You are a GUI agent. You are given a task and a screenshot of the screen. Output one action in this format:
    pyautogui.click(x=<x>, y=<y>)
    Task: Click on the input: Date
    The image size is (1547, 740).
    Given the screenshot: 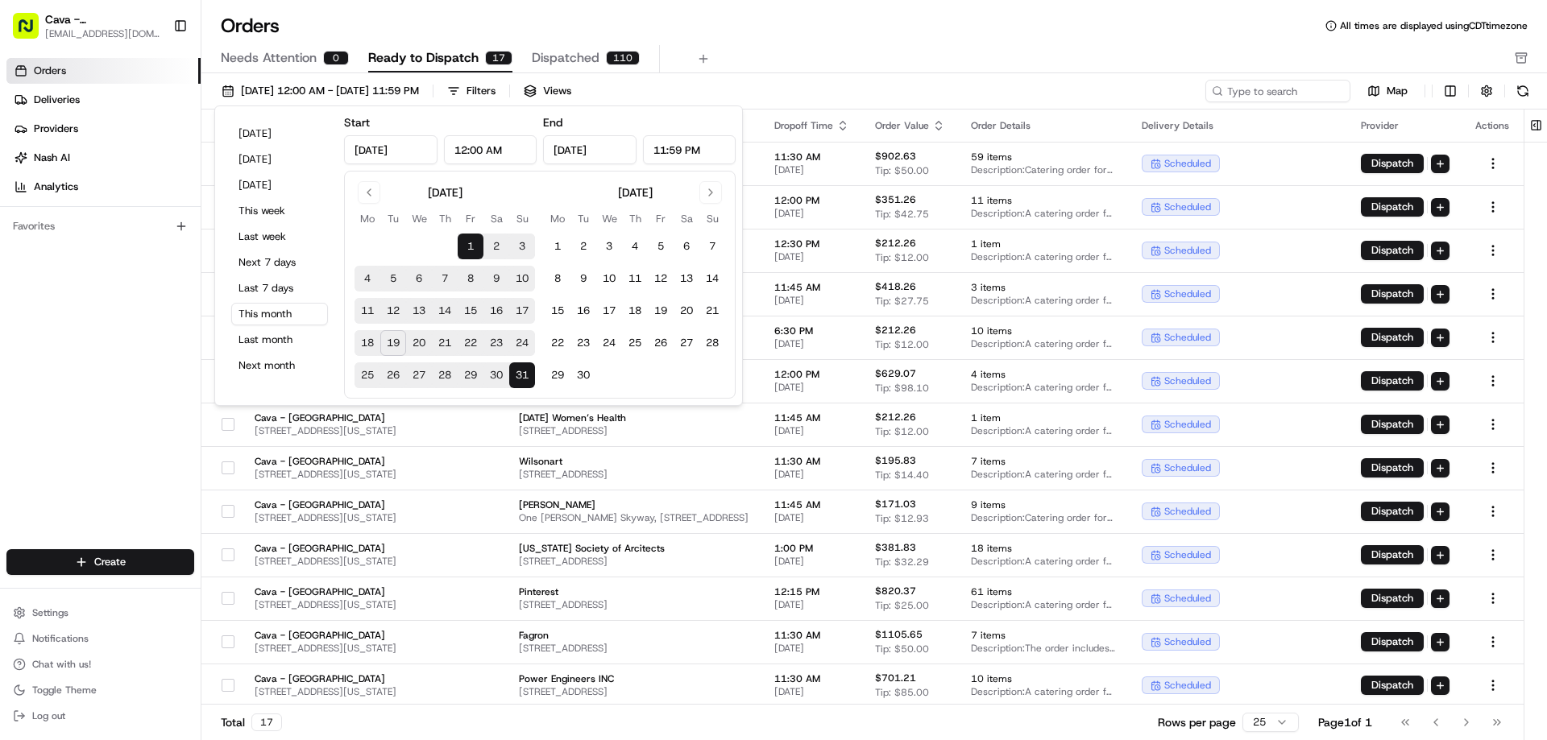 What is the action you would take?
    pyautogui.click(x=391, y=150)
    